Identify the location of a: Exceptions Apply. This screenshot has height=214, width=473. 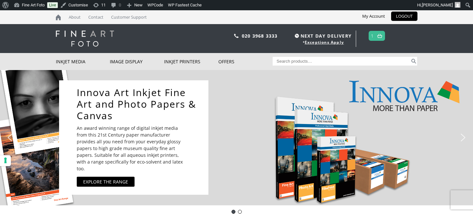
(325, 42).